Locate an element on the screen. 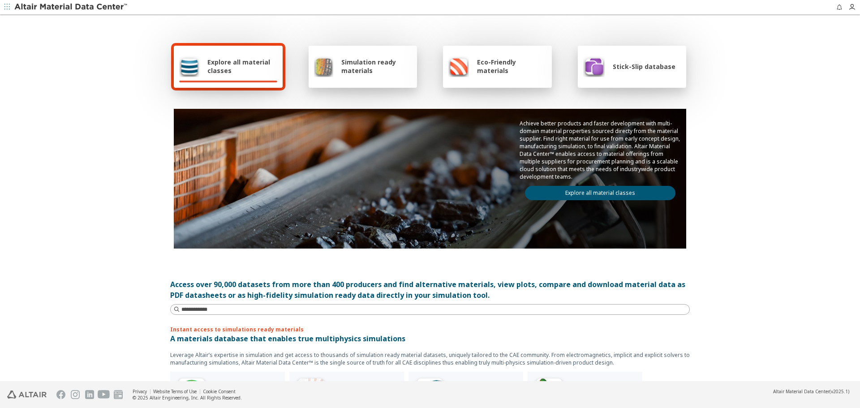 The image size is (860, 408). img: Altair Engineering is located at coordinates (27, 395).